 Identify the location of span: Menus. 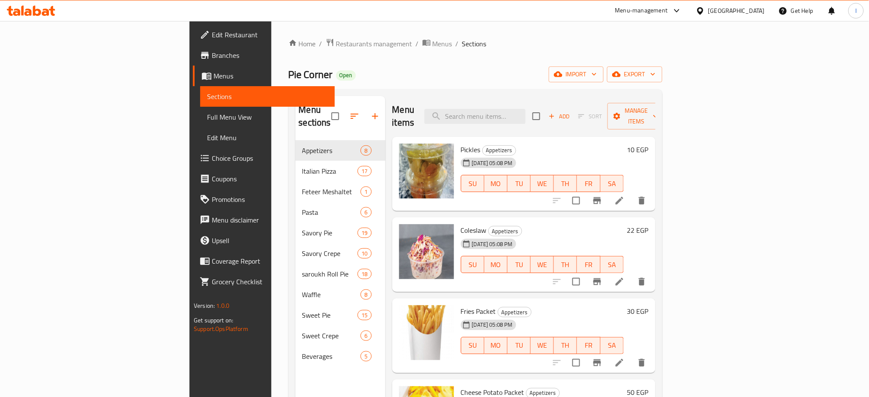
(270, 76).